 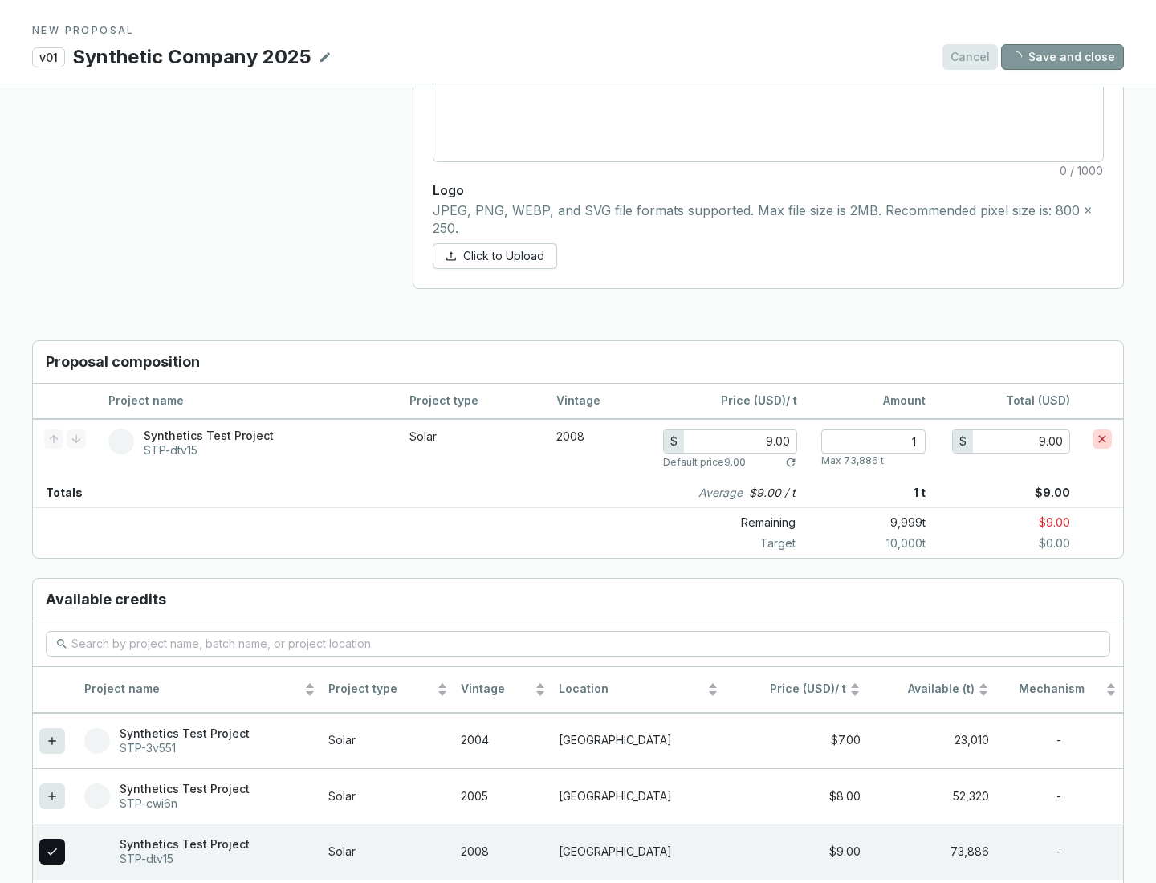 I want to click on span: Project name, so click(x=193, y=689).